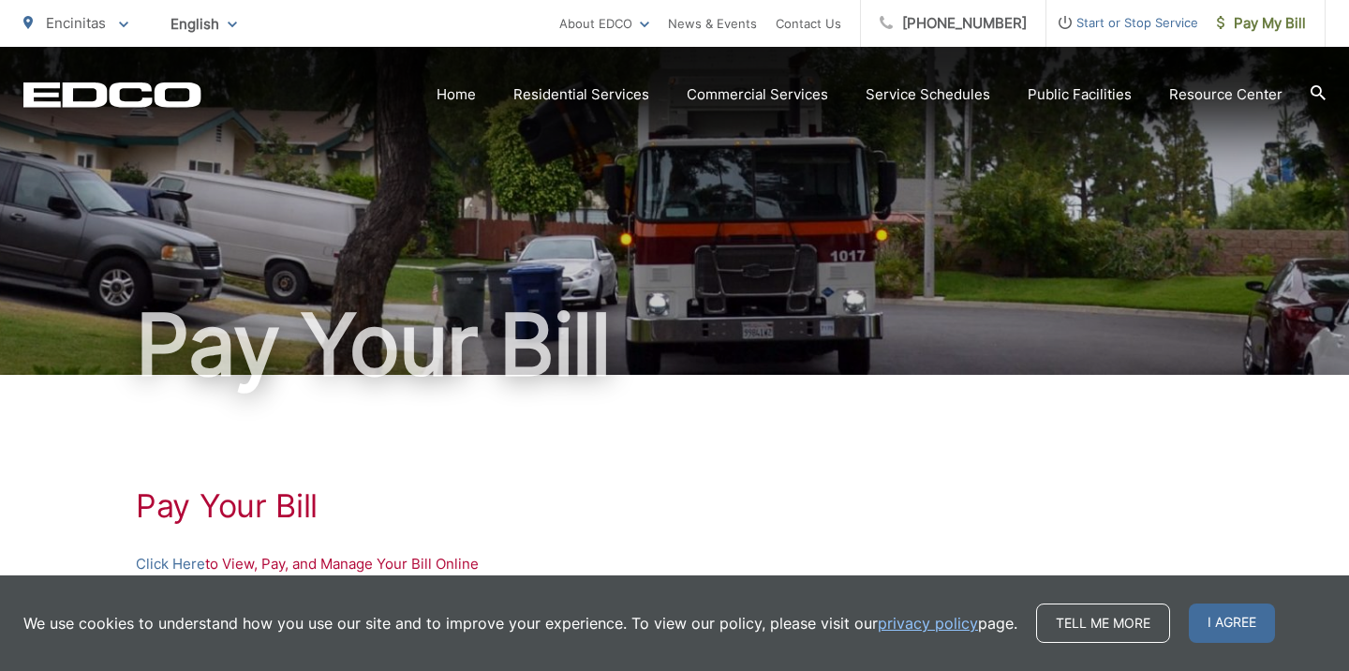 This screenshot has width=1349, height=671. Describe the element at coordinates (809, 23) in the screenshot. I see `a: Contact Us` at that location.